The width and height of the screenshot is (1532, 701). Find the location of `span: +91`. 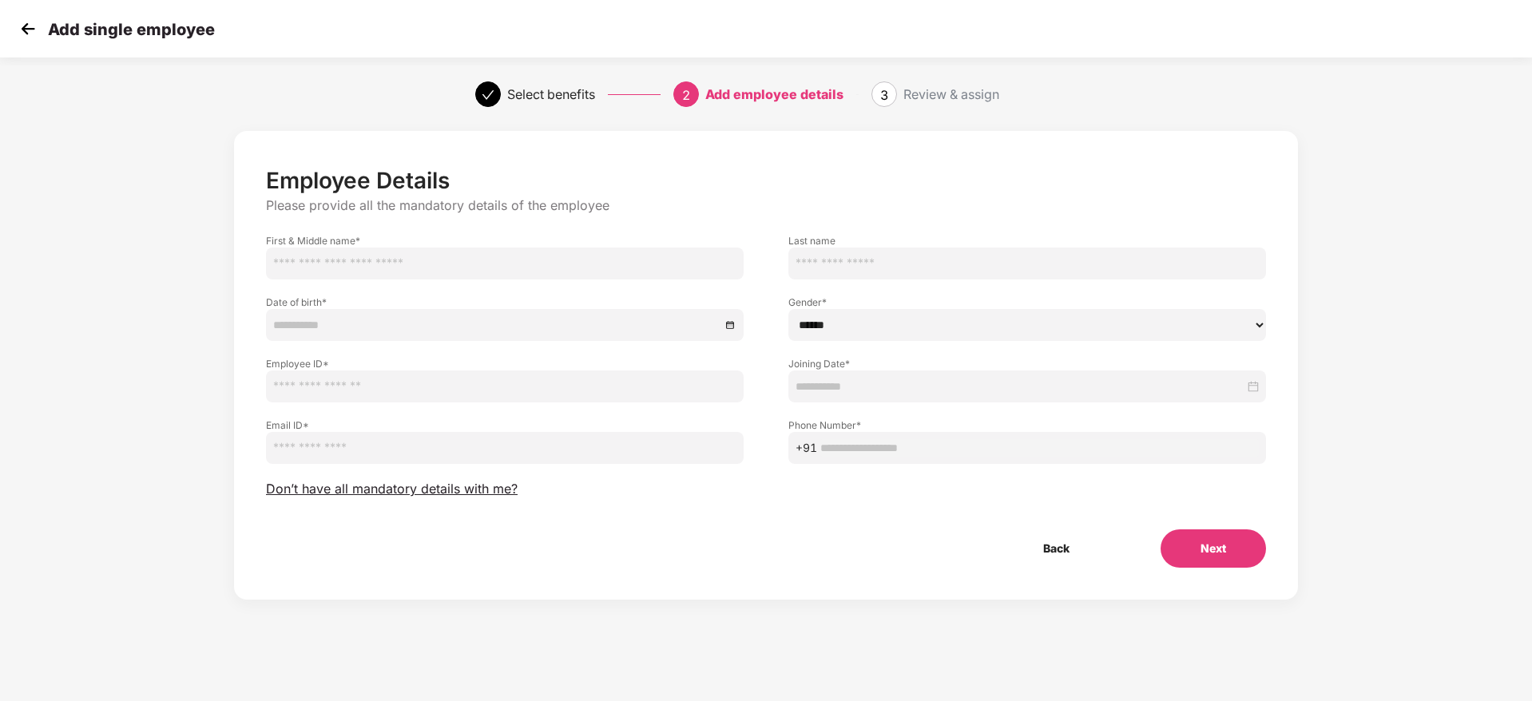

span: +91 is located at coordinates (806, 448).